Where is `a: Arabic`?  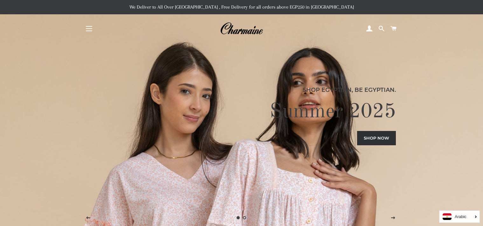 a: Arabic is located at coordinates (459, 216).